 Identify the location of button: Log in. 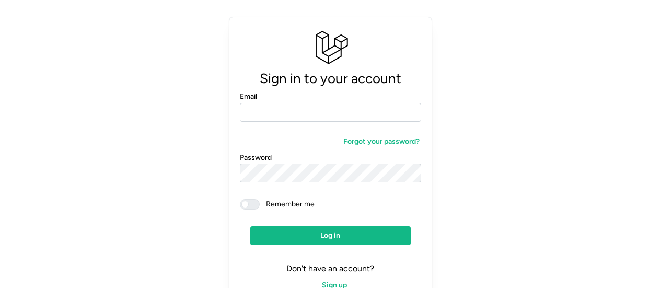
(331, 236).